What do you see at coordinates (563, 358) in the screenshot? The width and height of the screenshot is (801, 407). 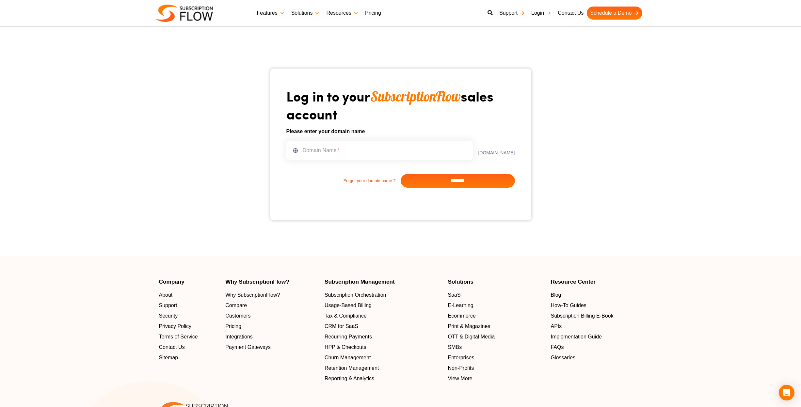 I see `span: Glossaries` at bounding box center [563, 358].